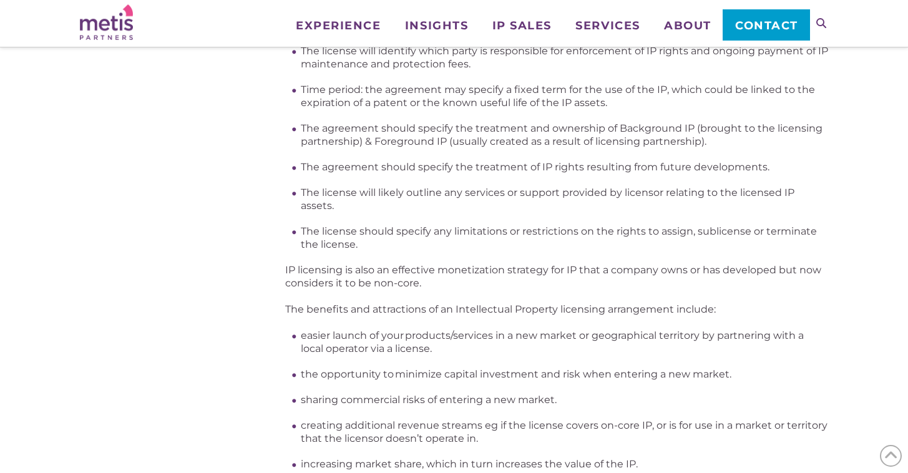 Image resolution: width=908 pixels, height=473 pixels. What do you see at coordinates (106, 22) in the screenshot?
I see `img: Metis Partners` at bounding box center [106, 22].